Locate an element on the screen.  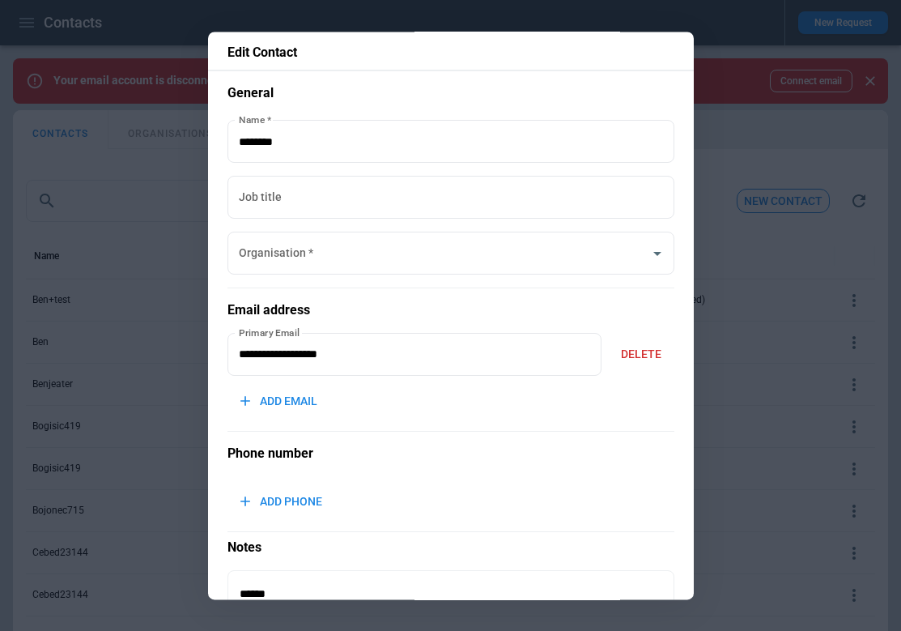
p: Edit Contact is located at coordinates (451, 53).